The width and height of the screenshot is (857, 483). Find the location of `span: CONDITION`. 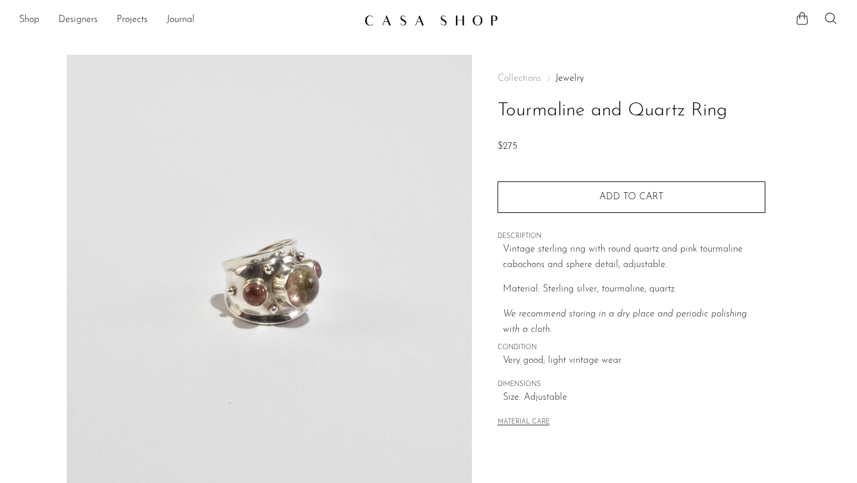

span: CONDITION is located at coordinates (631, 348).